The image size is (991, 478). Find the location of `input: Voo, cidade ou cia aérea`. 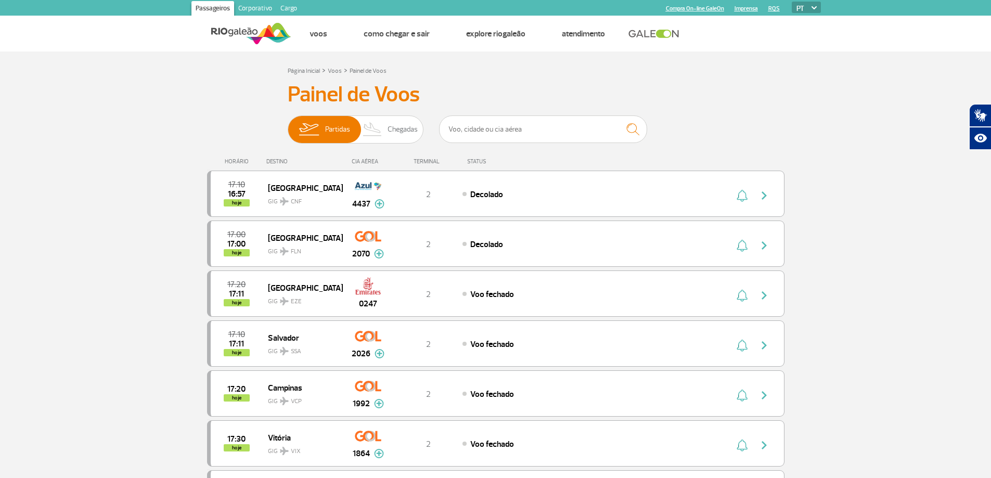

input: Voo, cidade ou cia aérea is located at coordinates (543, 129).